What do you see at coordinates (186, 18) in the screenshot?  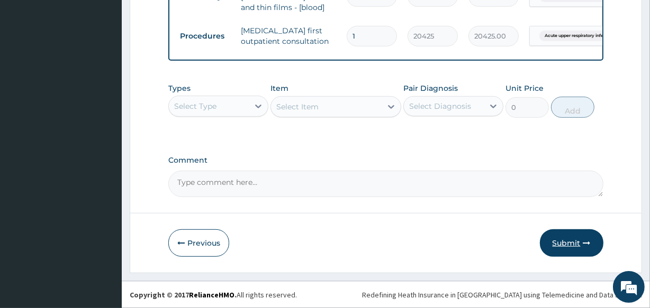 I see `div: Minimize live chat window` at bounding box center [186, 18].